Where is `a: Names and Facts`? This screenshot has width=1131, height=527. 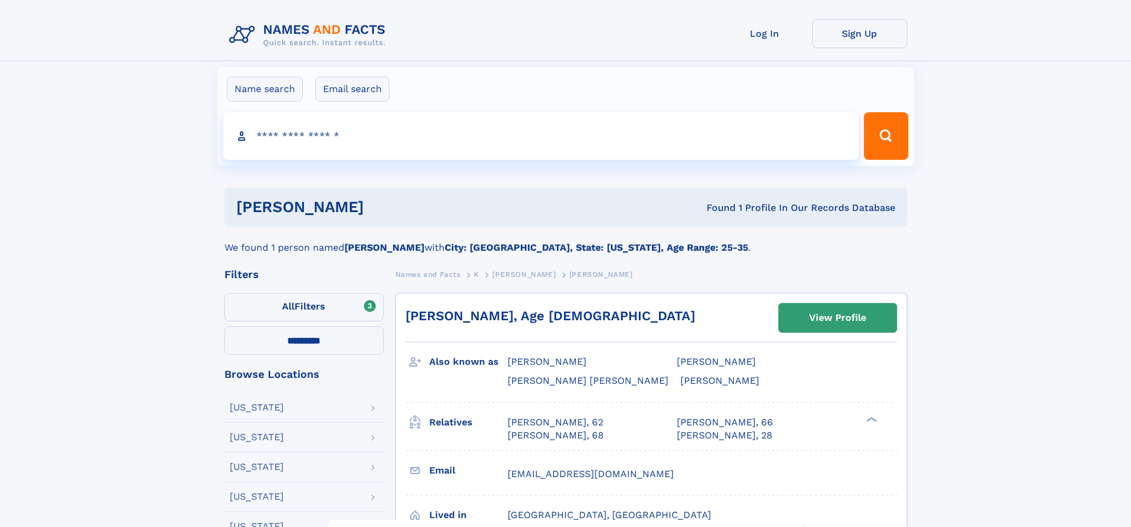
a: Names and Facts is located at coordinates (428, 274).